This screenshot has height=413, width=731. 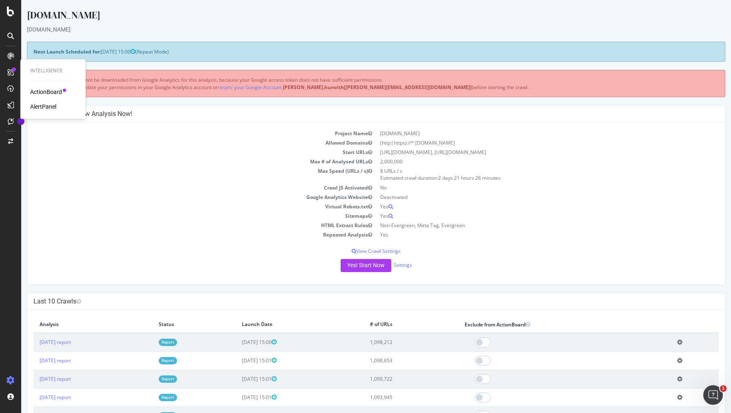 What do you see at coordinates (390, 360) in the screenshot?
I see `td: 1,098,653` at bounding box center [390, 360].